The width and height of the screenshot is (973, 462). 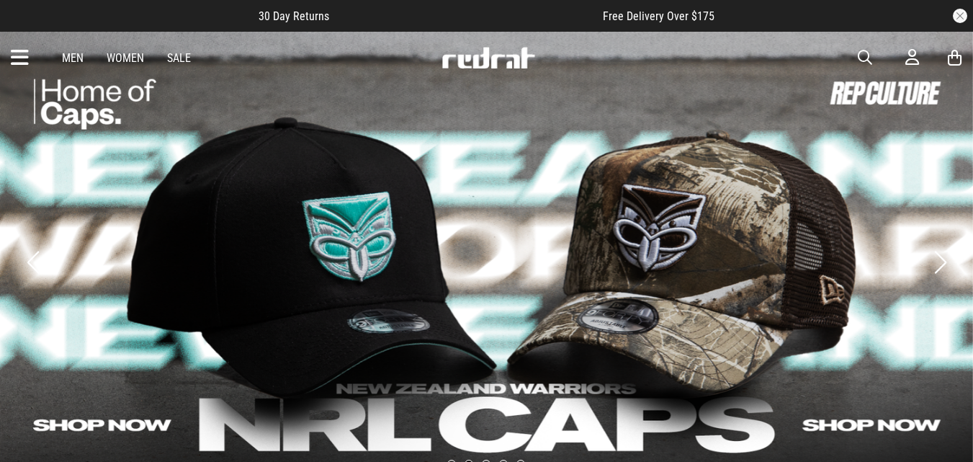 What do you see at coordinates (32, 262) in the screenshot?
I see `button: Previous slide` at bounding box center [32, 262].